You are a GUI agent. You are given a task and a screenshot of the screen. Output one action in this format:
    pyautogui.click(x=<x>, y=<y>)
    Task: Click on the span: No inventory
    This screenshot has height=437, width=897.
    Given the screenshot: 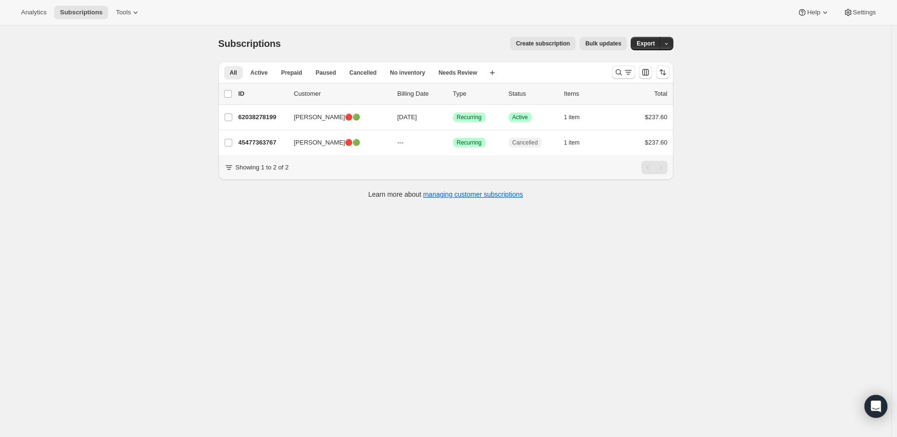 What is the action you would take?
    pyautogui.click(x=407, y=73)
    